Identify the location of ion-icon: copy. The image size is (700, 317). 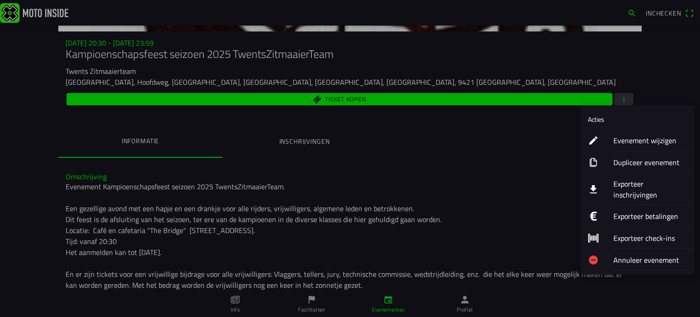
(593, 162).